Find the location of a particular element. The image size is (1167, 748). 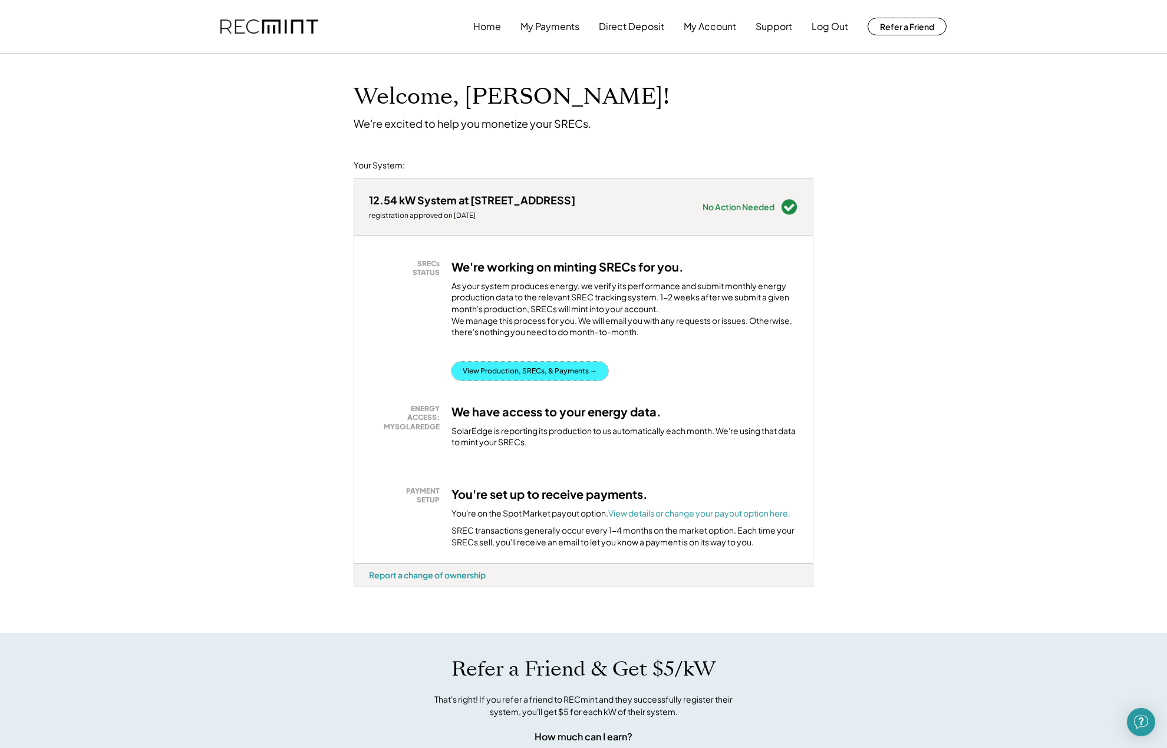

button: My Account is located at coordinates (709, 27).